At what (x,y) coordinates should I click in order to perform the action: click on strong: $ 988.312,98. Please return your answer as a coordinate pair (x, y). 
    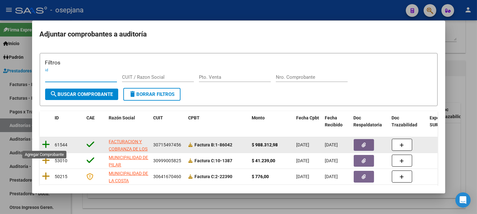
    Looking at the image, I should click on (265, 145).